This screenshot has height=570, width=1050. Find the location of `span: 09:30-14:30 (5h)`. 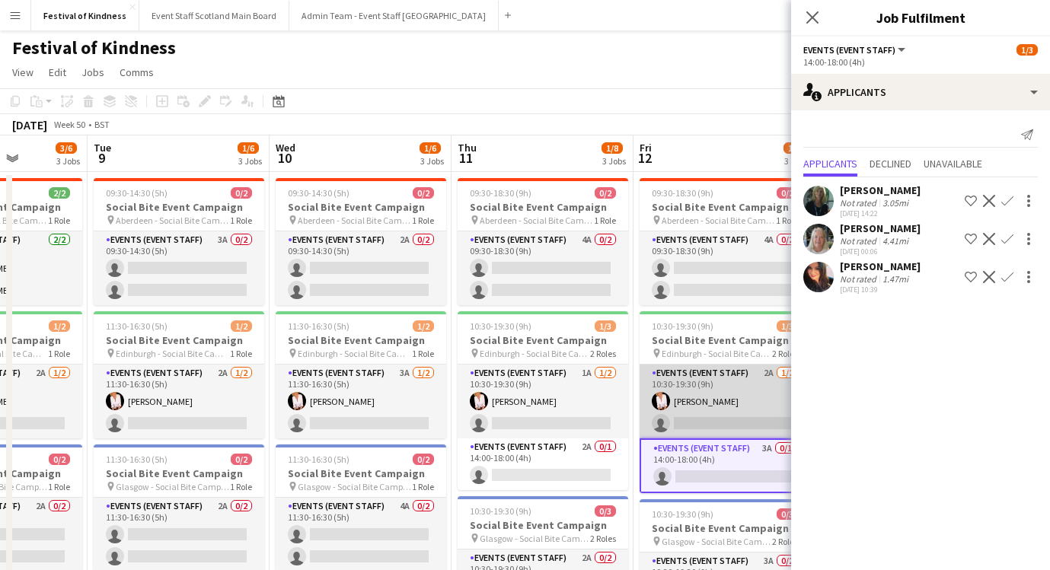

span: 09:30-14:30 (5h) is located at coordinates (136, 193).